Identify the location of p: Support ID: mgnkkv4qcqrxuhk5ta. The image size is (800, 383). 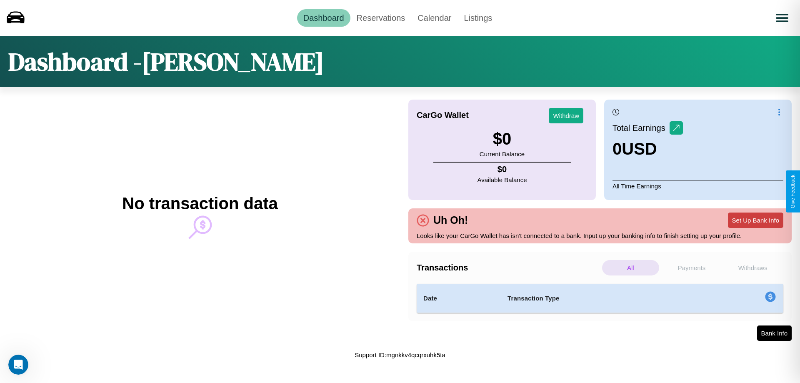
(400, 354).